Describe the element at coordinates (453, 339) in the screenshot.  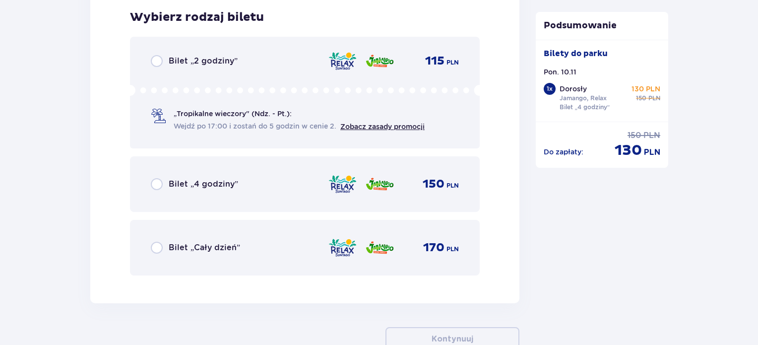
I see `p: Kontynuuj` at that location.